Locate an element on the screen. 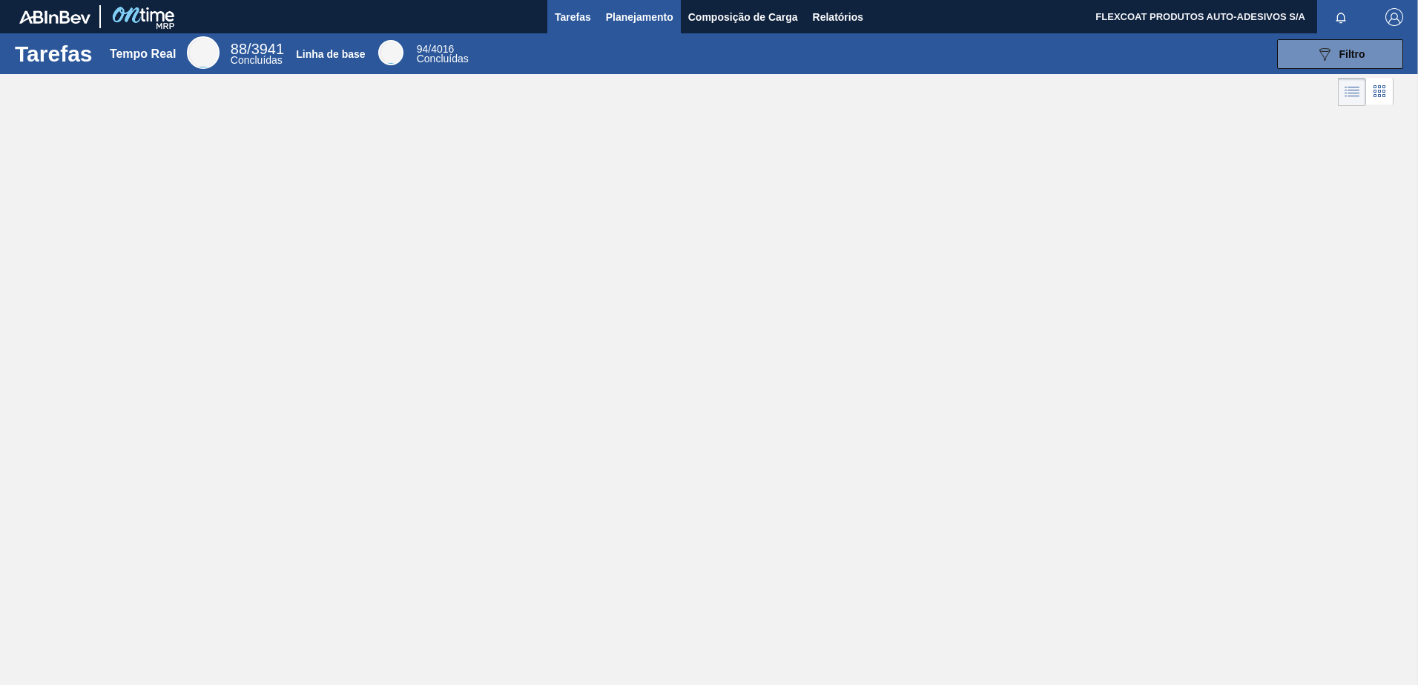 Image resolution: width=1418 pixels, height=685 pixels. span: 88 is located at coordinates (239, 49).